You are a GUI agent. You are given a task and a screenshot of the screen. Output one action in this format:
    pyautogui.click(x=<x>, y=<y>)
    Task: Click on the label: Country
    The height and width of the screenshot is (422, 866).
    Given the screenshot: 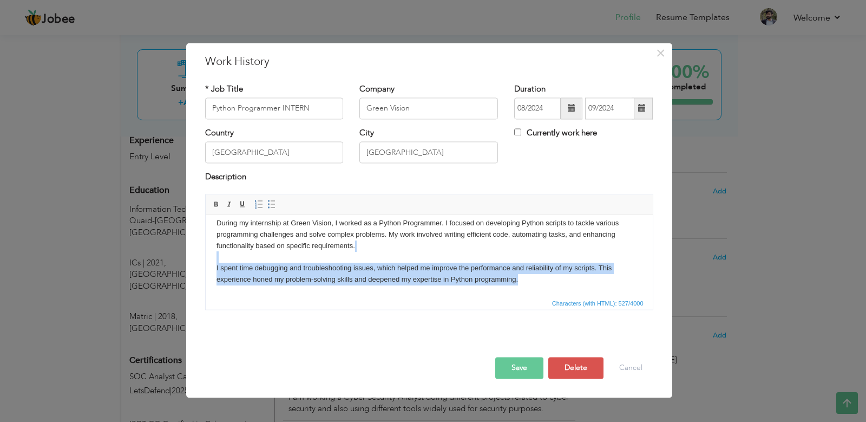 What is the action you would take?
    pyautogui.click(x=219, y=133)
    